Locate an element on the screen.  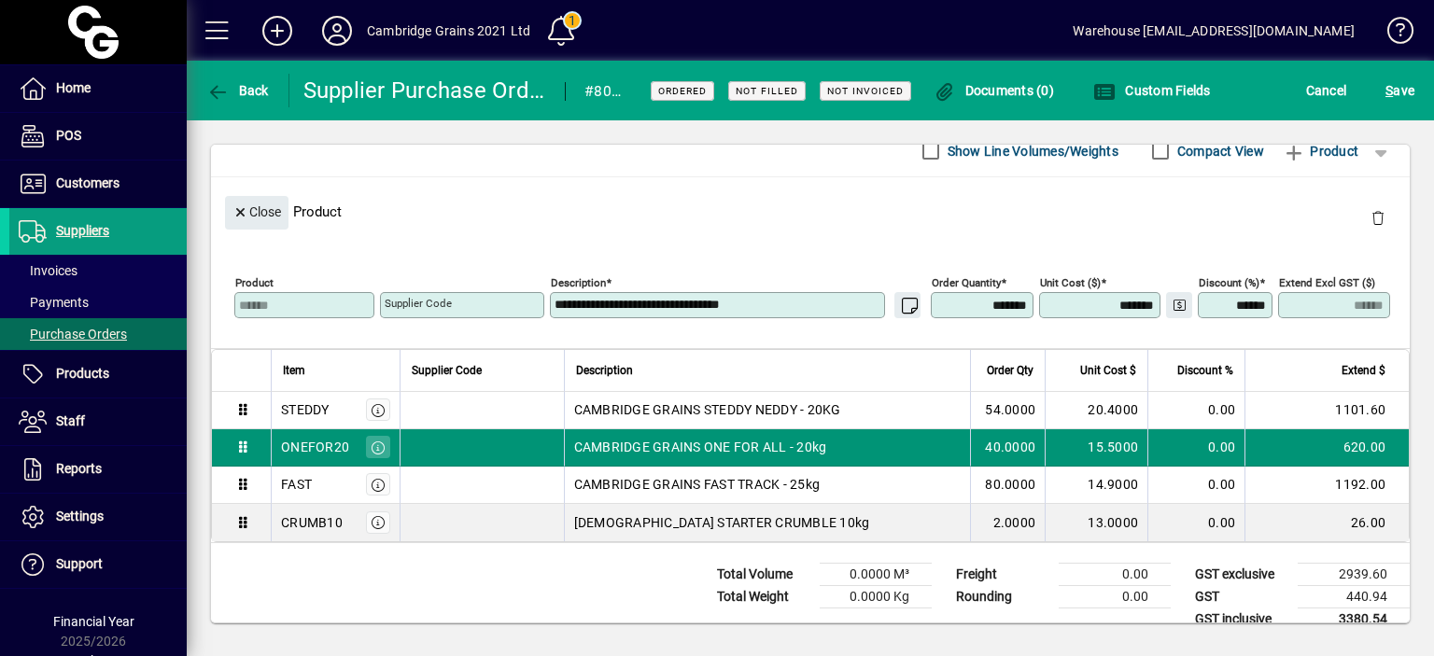
button: Close is located at coordinates (257, 213).